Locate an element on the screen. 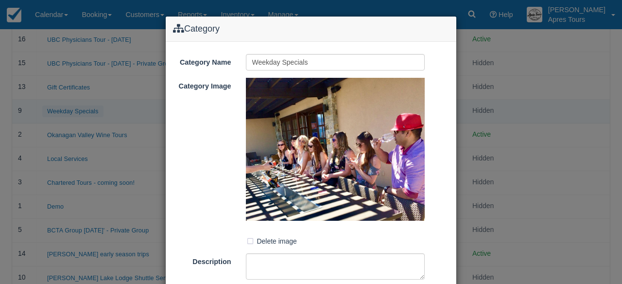 This screenshot has width=622, height=284. label: Category Name is located at coordinates (202, 61).